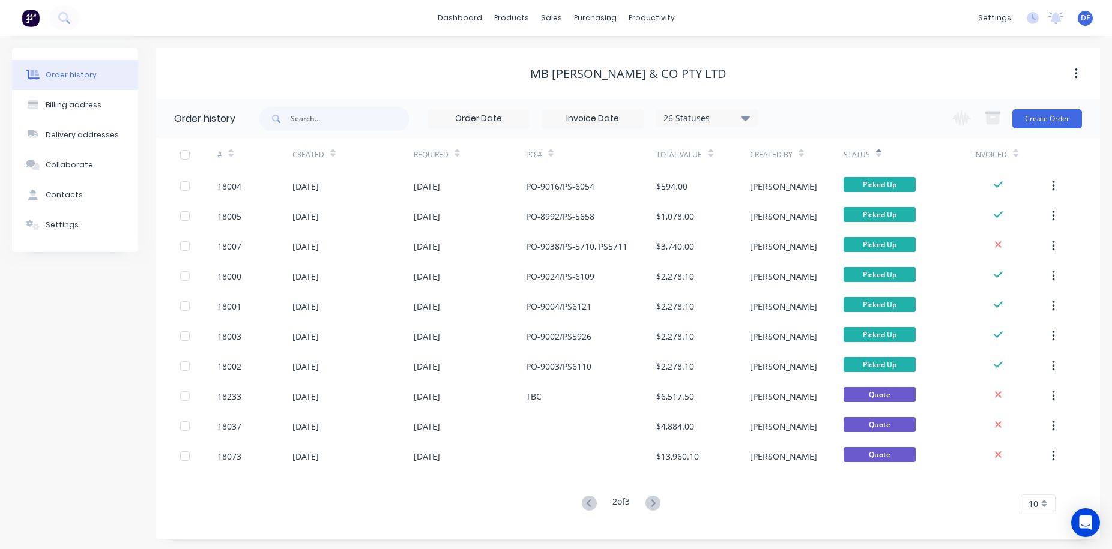  I want to click on div: PO-9004/PS6121, so click(558, 306).